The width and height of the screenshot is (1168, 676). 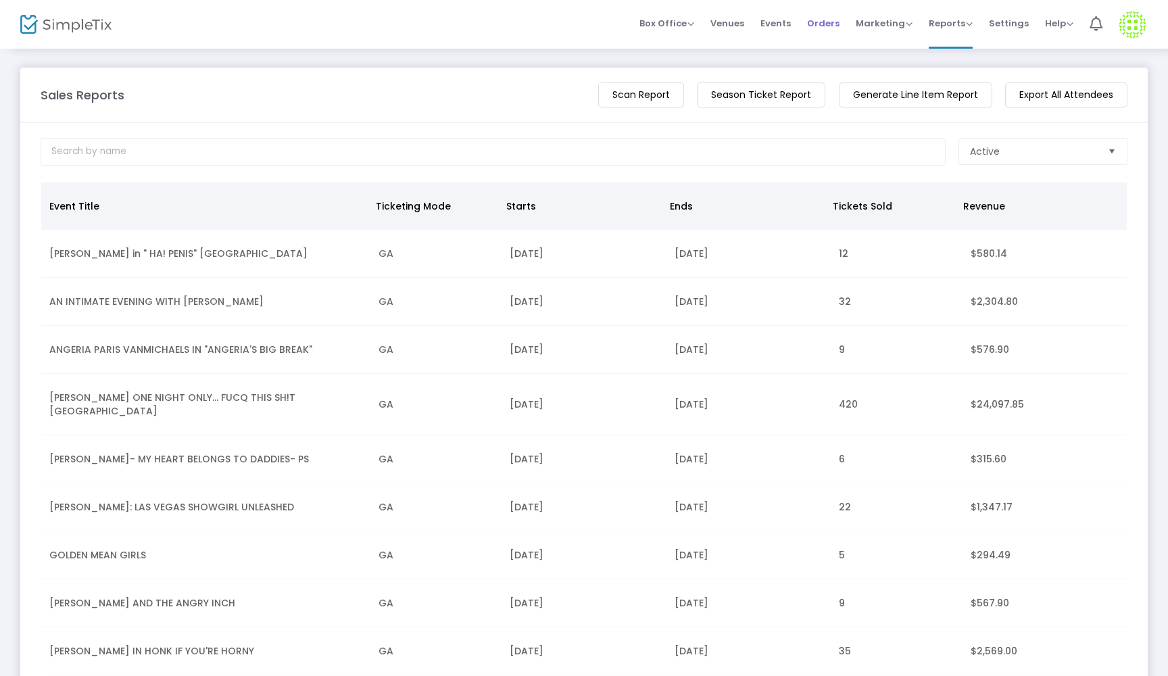 What do you see at coordinates (1044, 603) in the screenshot?
I see `td: $567.90` at bounding box center [1044, 603].